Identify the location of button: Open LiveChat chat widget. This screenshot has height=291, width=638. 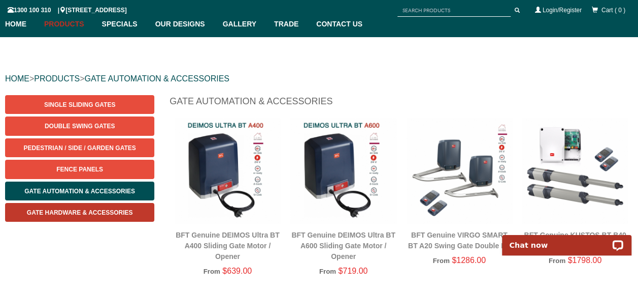
(123, 22).